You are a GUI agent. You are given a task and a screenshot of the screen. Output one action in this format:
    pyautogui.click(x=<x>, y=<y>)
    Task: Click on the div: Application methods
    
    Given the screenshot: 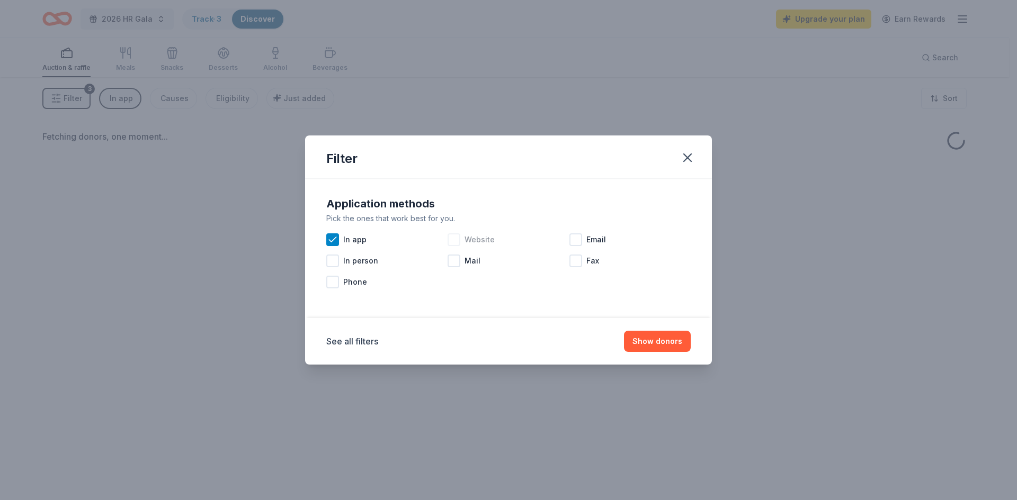 What is the action you would take?
    pyautogui.click(x=508, y=204)
    